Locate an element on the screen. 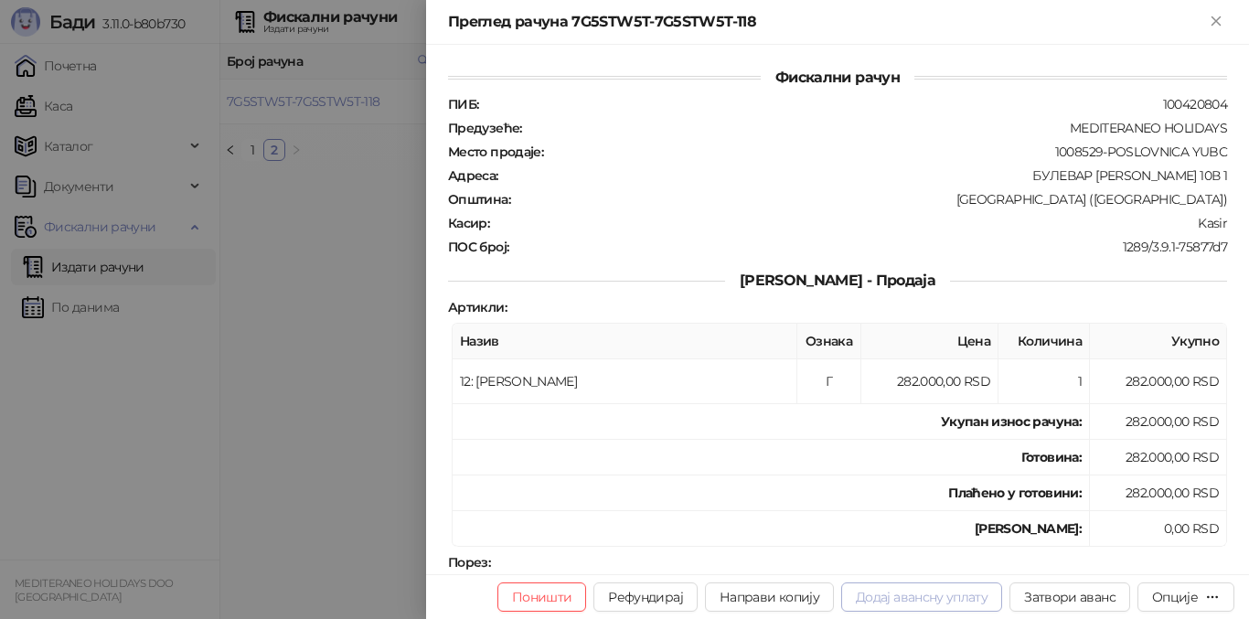 This screenshot has width=1249, height=619. div: 100420804 is located at coordinates (854, 104).